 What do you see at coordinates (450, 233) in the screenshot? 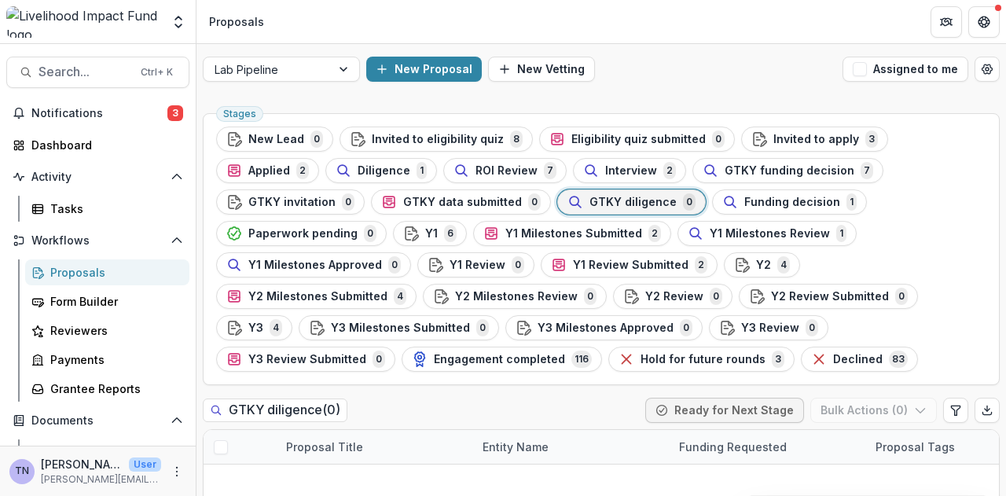
I see `span: 6` at bounding box center [450, 233].